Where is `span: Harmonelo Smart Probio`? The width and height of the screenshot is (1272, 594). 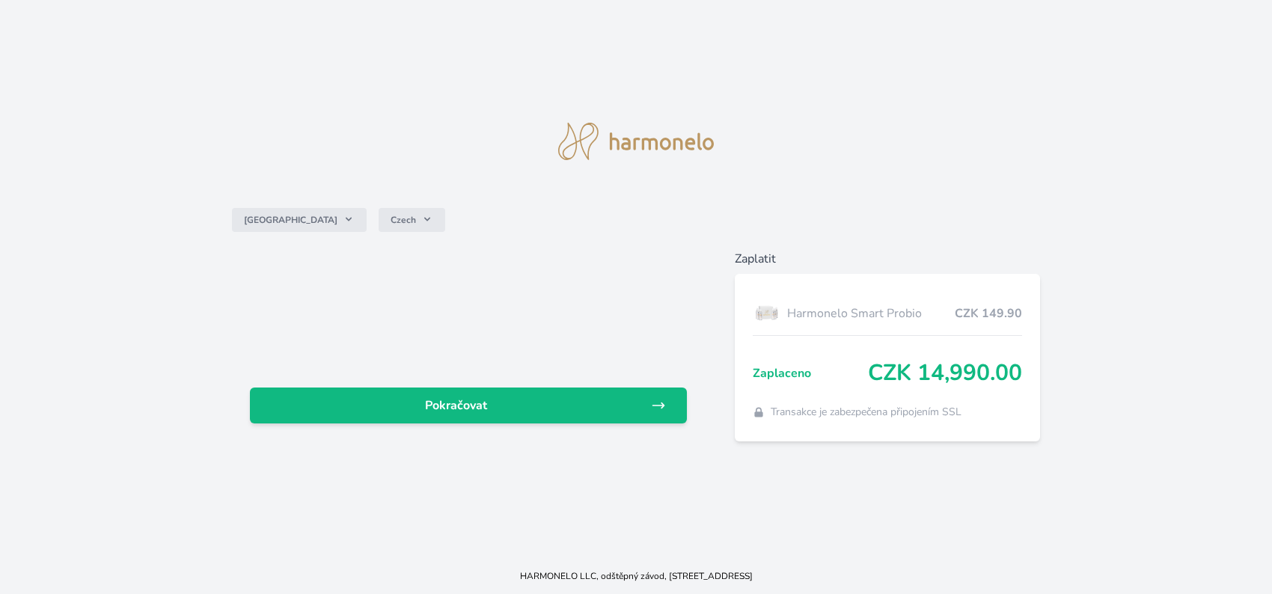
span: Harmonelo Smart Probio is located at coordinates (871, 313).